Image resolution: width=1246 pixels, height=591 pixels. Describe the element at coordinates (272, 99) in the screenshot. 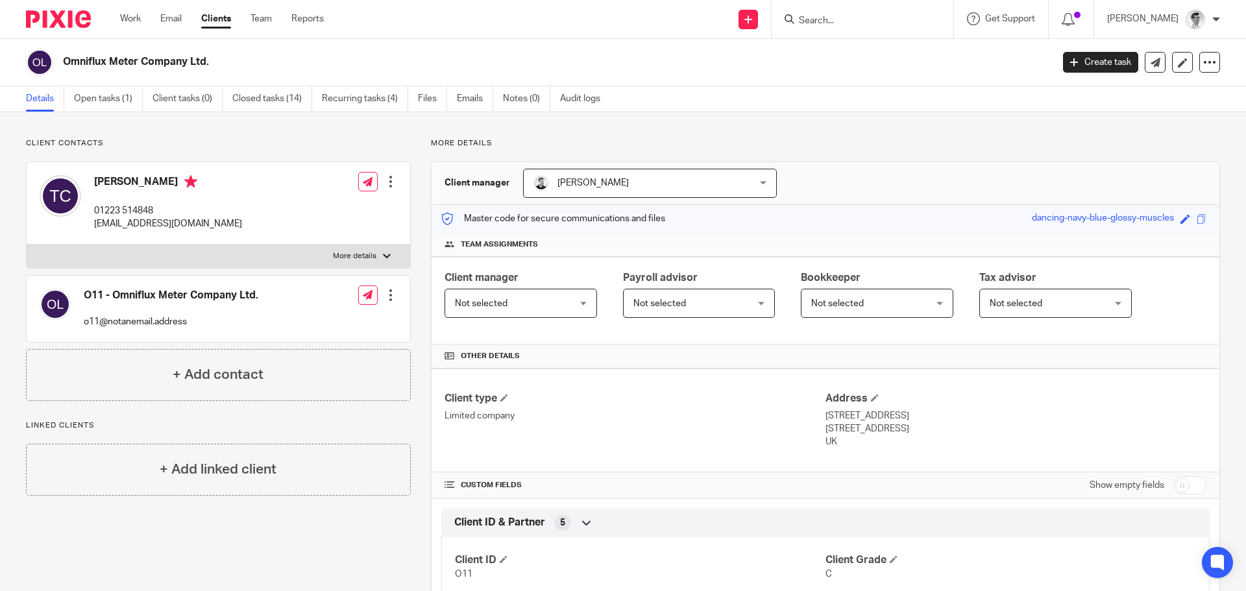

I see `a: Closed tasks (14)` at that location.